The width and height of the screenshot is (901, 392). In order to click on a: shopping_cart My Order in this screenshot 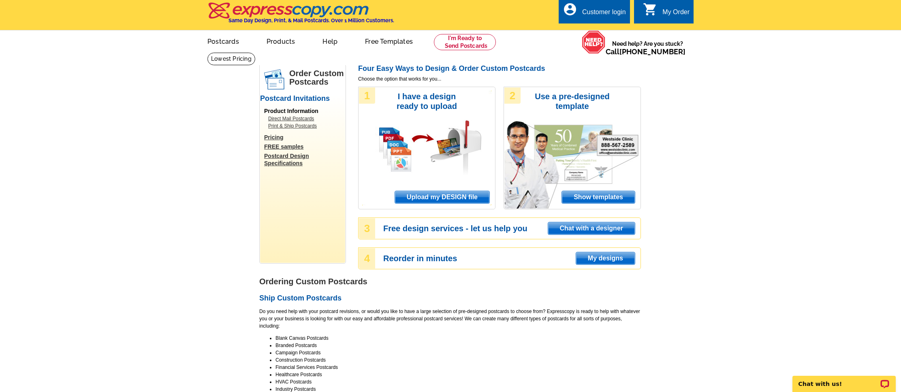, I will do `click(666, 12)`.